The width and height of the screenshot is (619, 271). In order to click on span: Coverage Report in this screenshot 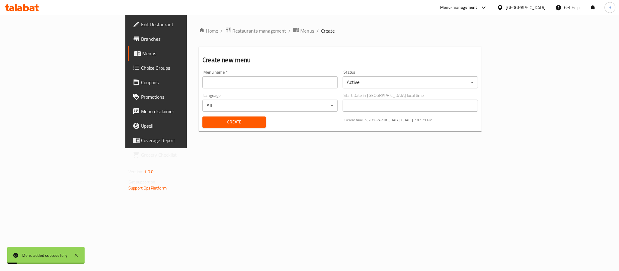, I will do `click(183, 141)`.